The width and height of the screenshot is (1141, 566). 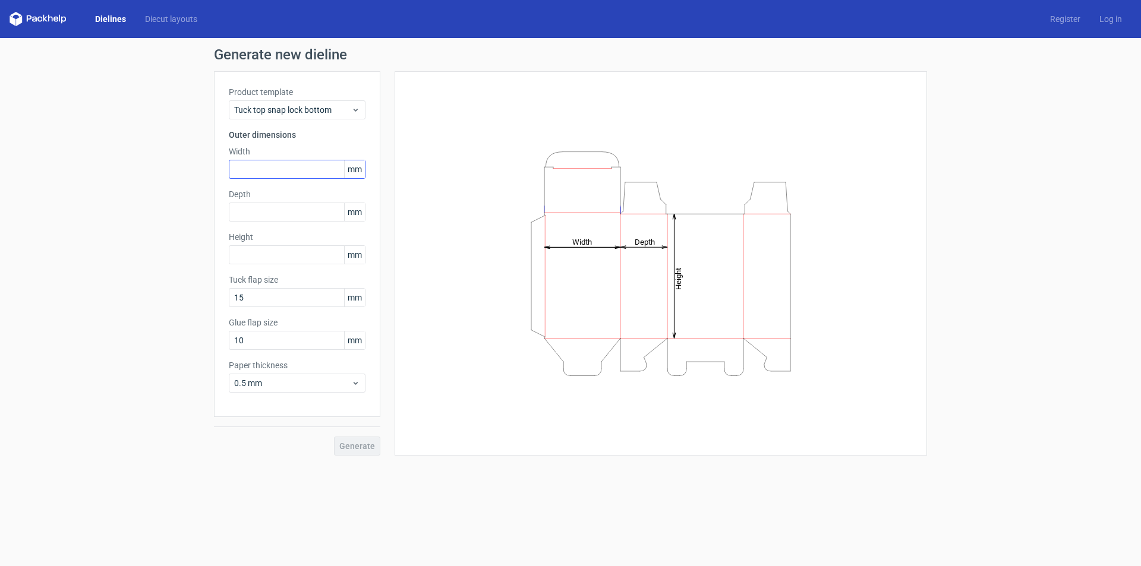 What do you see at coordinates (297, 323) in the screenshot?
I see `label: Glue flap size` at bounding box center [297, 323].